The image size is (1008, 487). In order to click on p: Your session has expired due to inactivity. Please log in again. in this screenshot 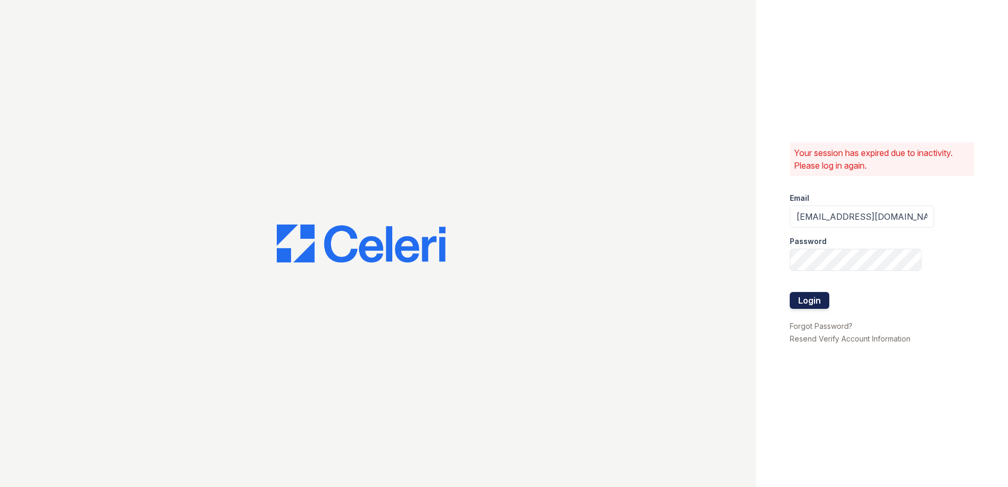, I will do `click(882, 159)`.